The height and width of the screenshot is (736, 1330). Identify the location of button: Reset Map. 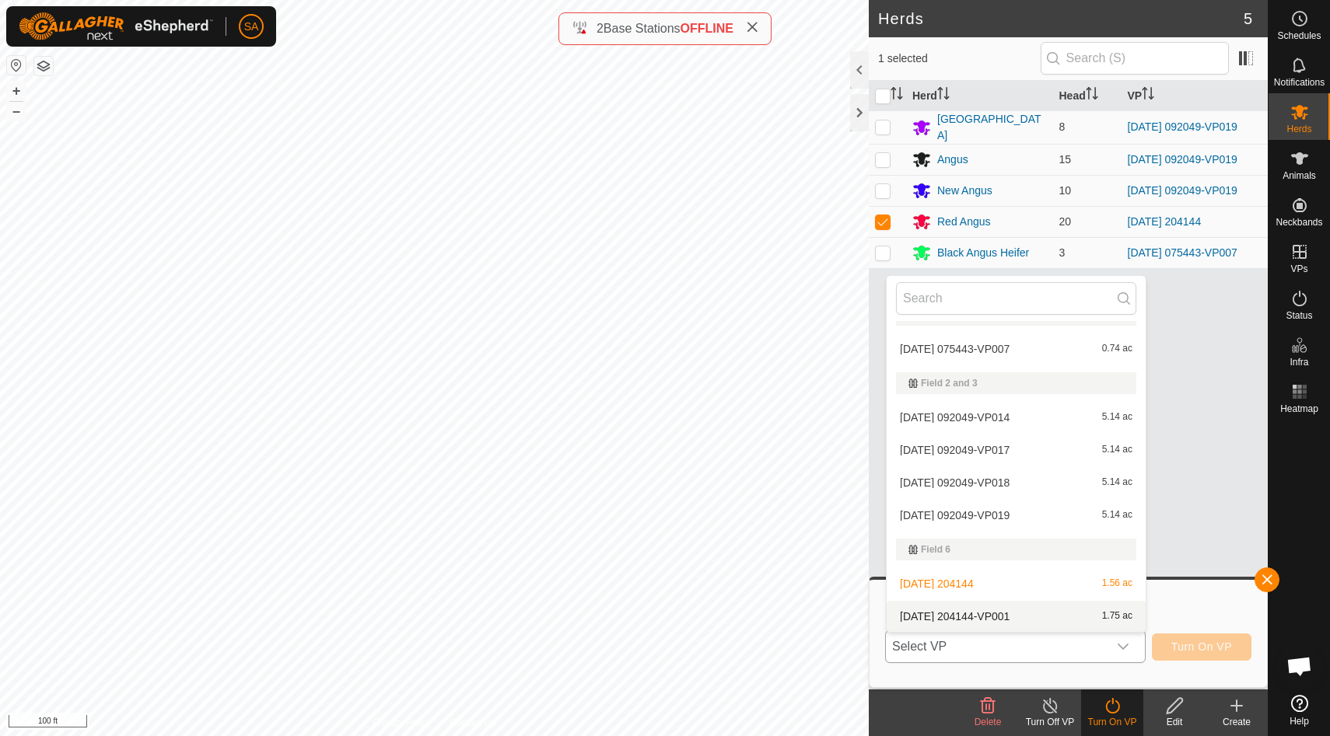
(16, 65).